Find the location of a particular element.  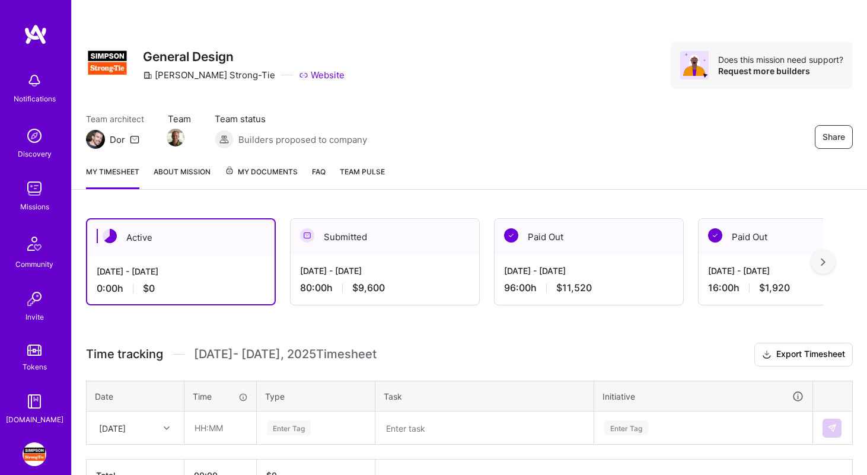

span: Team is located at coordinates (179, 119).